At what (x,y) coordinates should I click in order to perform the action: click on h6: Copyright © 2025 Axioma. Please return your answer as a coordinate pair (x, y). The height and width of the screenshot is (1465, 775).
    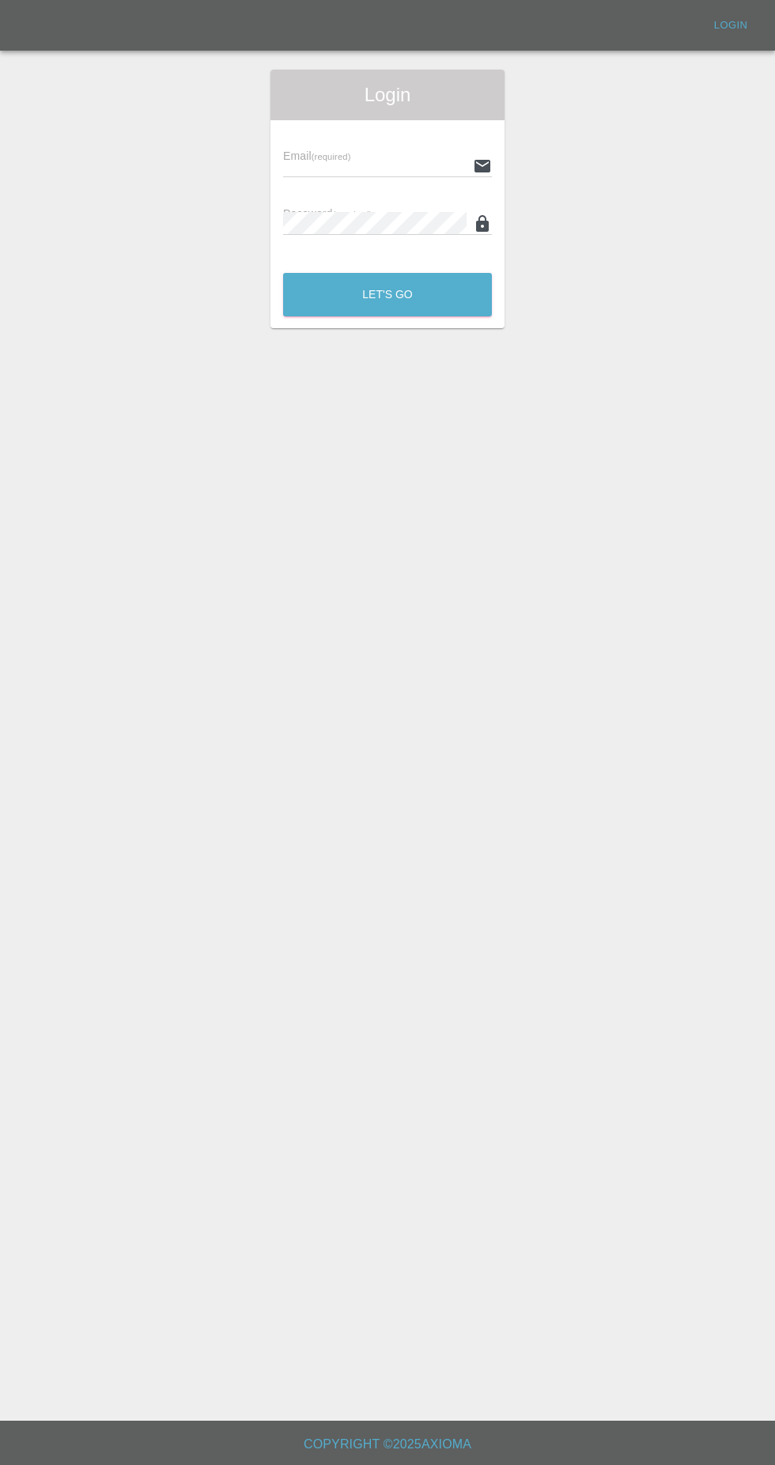
    Looking at the image, I should click on (388, 1444).